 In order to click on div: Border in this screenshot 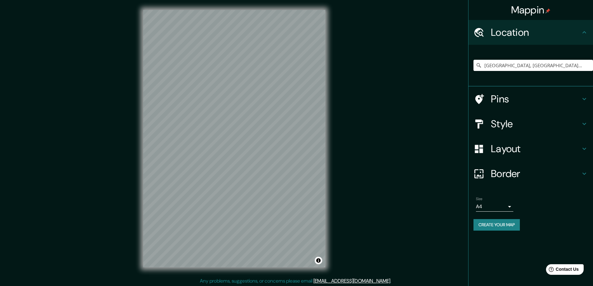, I will do `click(530, 174)`.